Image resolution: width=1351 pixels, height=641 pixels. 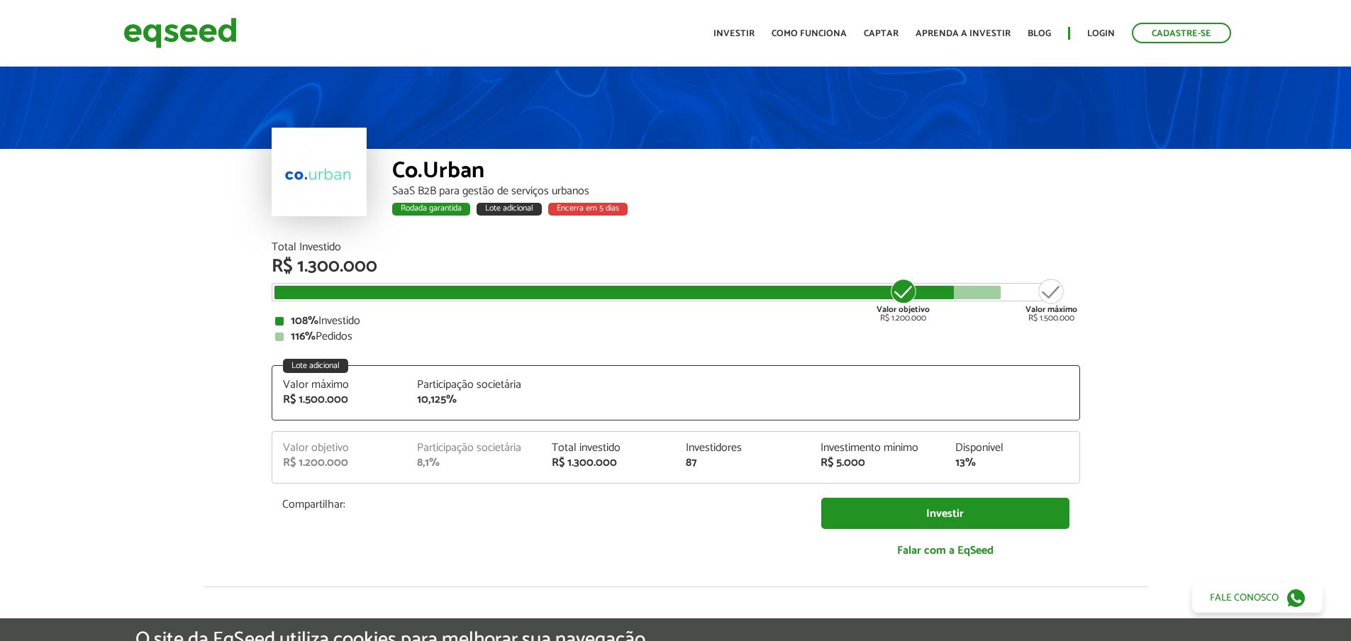 I want to click on div: Total Investido, so click(x=676, y=248).